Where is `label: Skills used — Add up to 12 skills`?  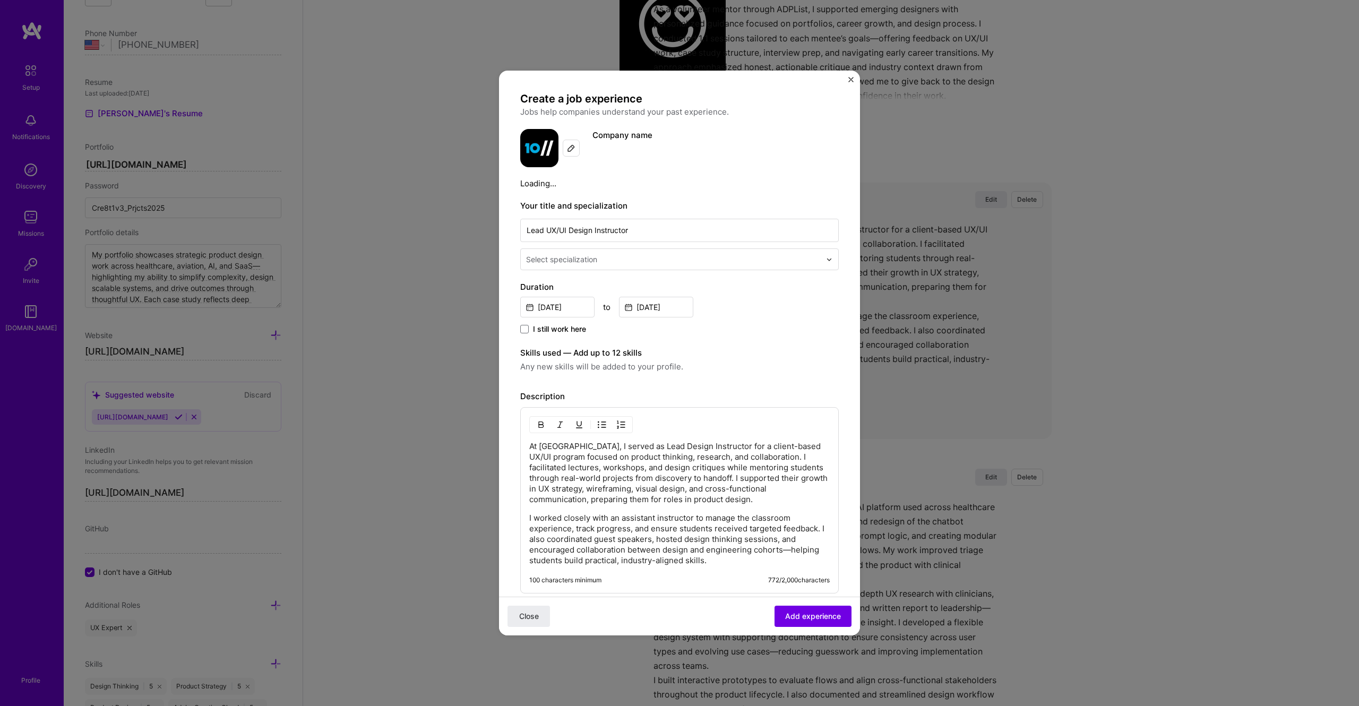 label: Skills used — Add up to 12 skills is located at coordinates (679, 353).